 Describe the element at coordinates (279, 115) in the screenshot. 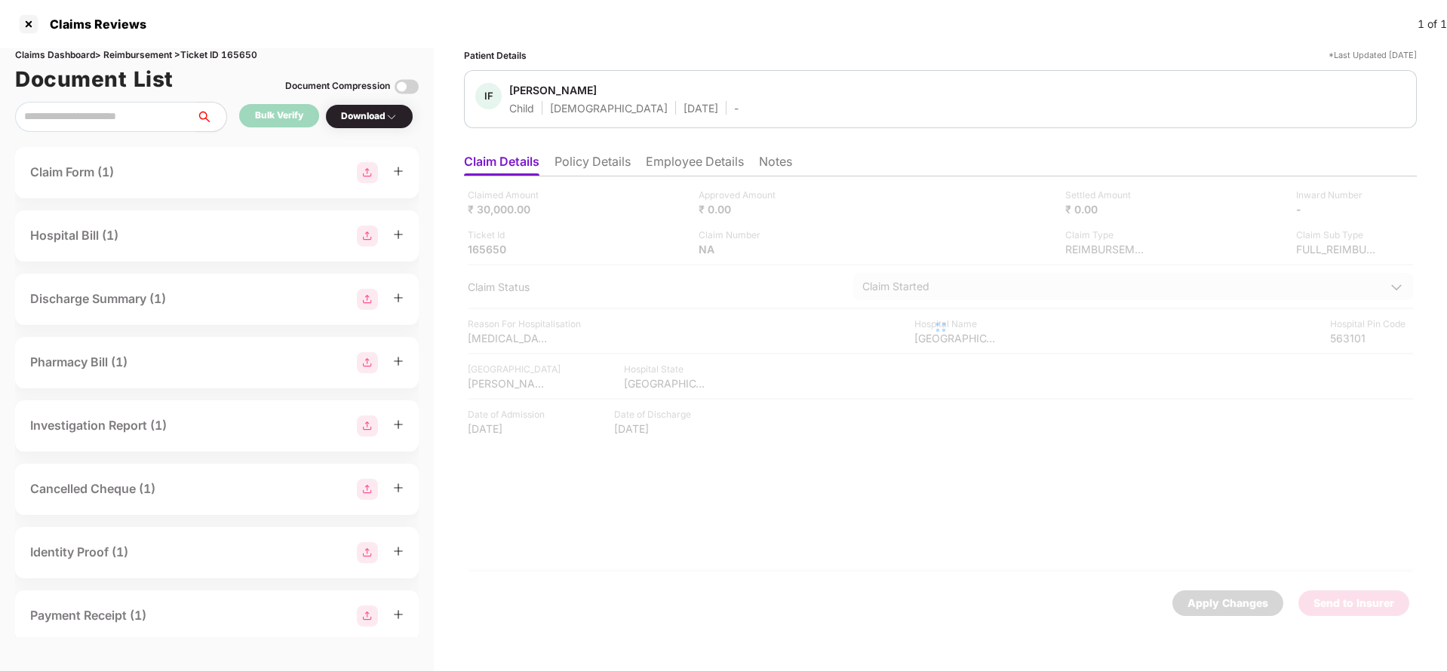

I see `div: Bulk Verify` at that location.